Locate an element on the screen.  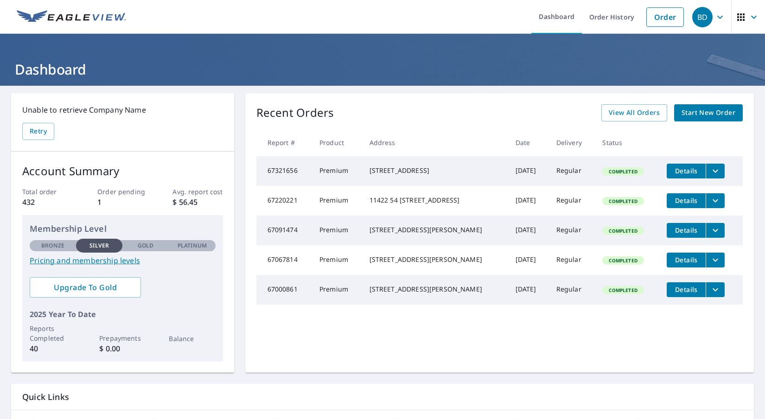
p: Silver is located at coordinates (99, 246).